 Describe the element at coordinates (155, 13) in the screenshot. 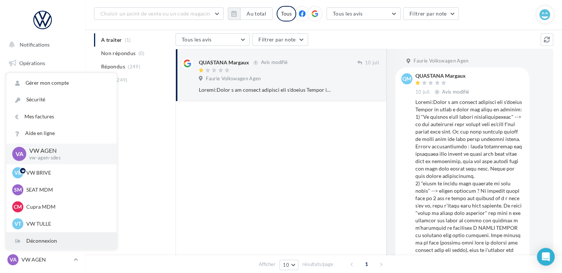

I see `span: Choisir un point de vente ou un code magasin` at that location.